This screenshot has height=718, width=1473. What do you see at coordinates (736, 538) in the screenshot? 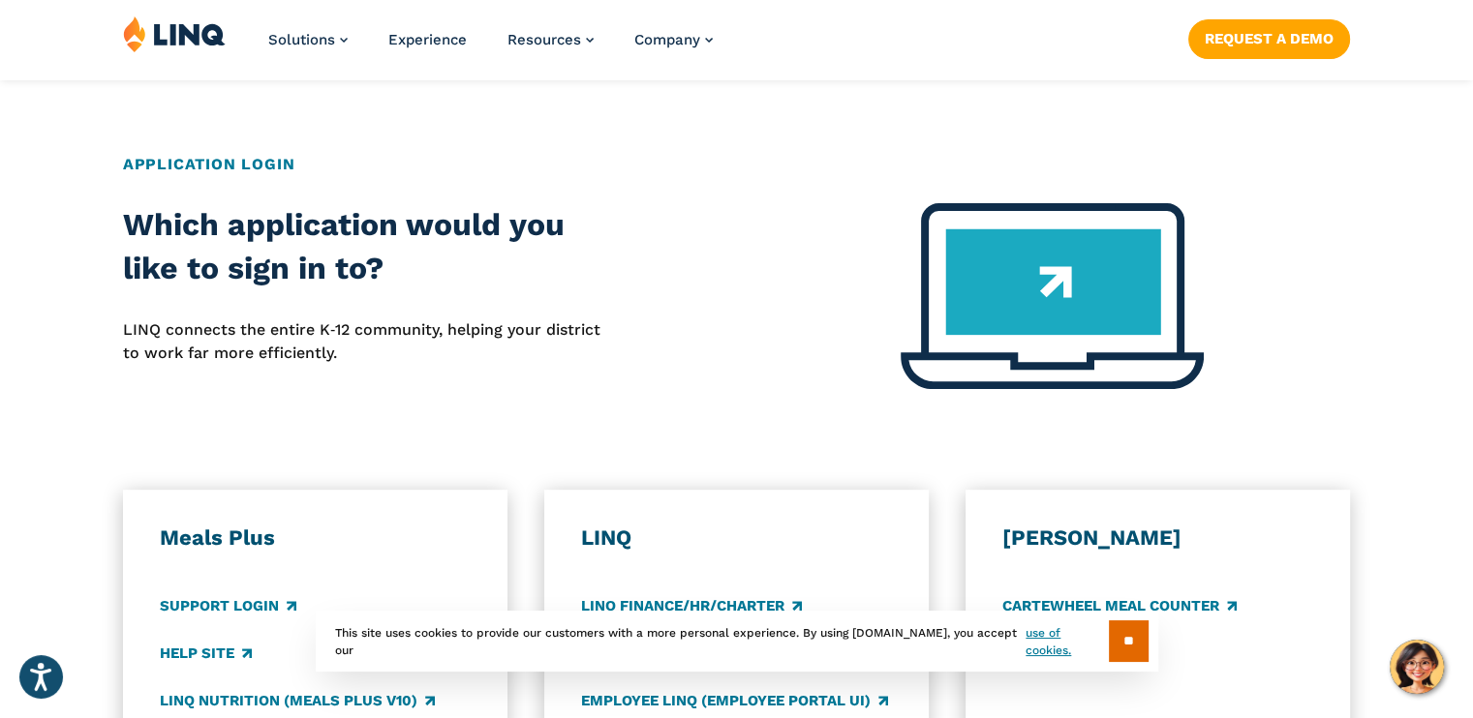
I see `h3: LINQ` at bounding box center [736, 538].